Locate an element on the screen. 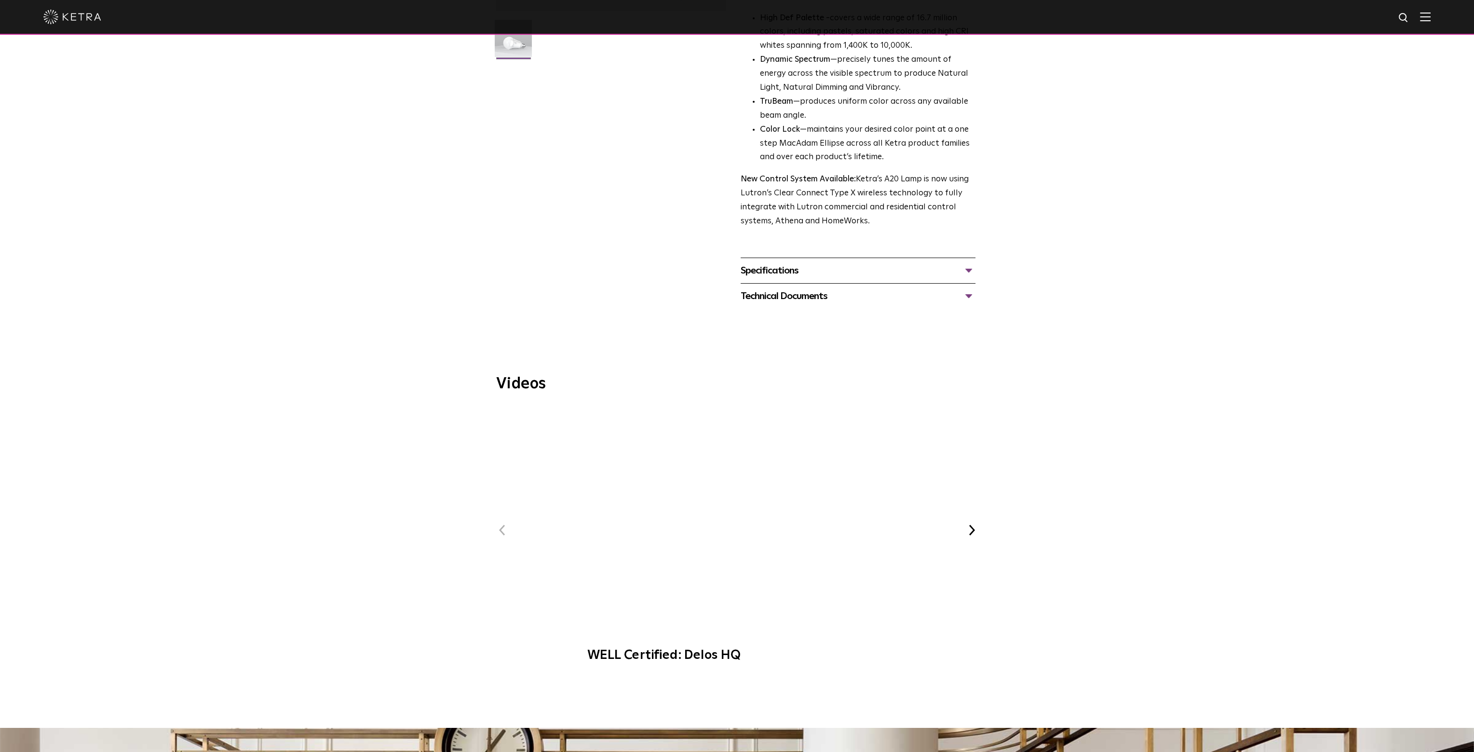 This screenshot has width=1474, height=752. li: —precisely tunes the amount of energy across the visible spectrum to produce Natural Light, Natur... is located at coordinates (867, 74).